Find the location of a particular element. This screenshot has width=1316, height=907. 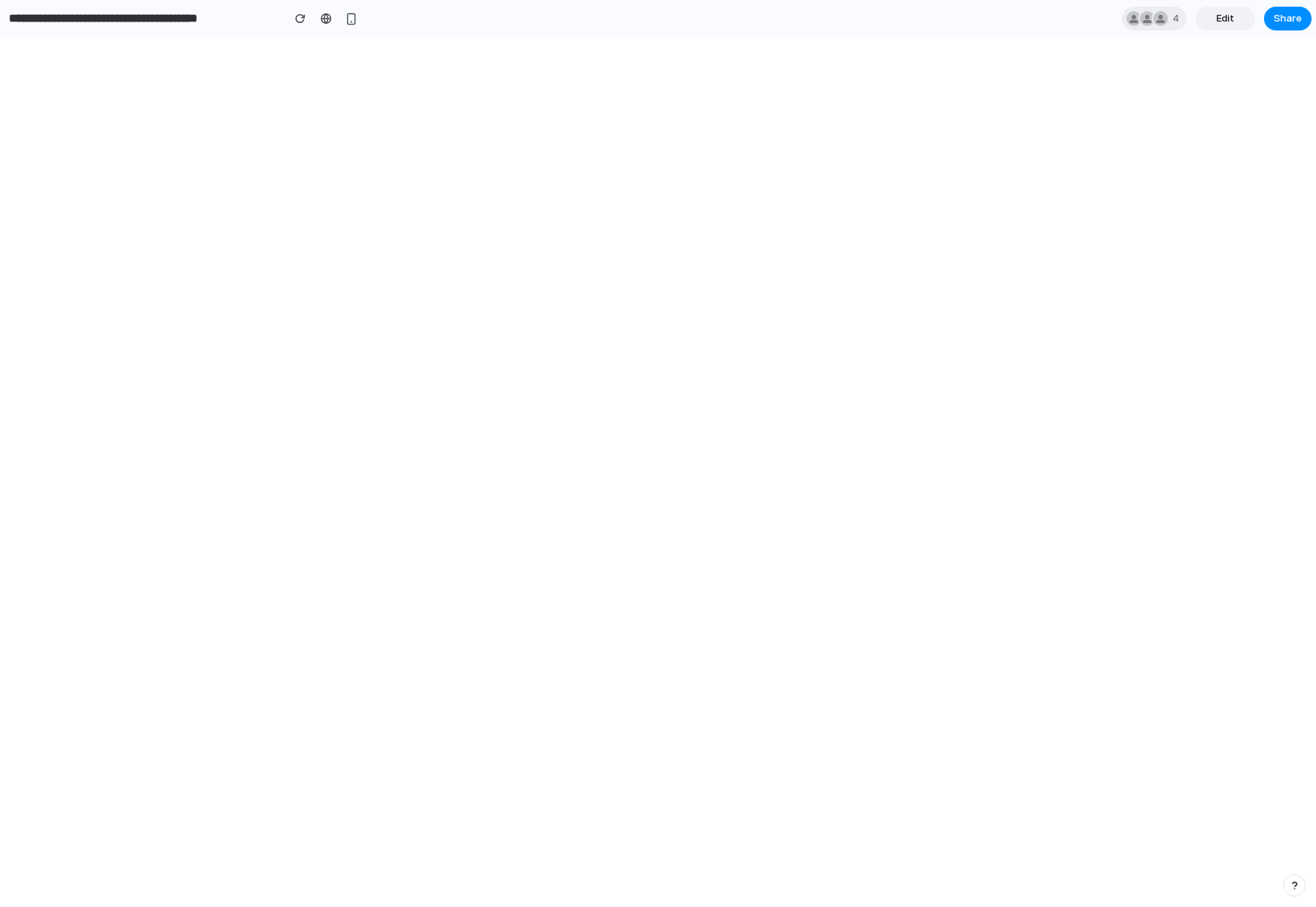

a: Edit is located at coordinates (1225, 19).